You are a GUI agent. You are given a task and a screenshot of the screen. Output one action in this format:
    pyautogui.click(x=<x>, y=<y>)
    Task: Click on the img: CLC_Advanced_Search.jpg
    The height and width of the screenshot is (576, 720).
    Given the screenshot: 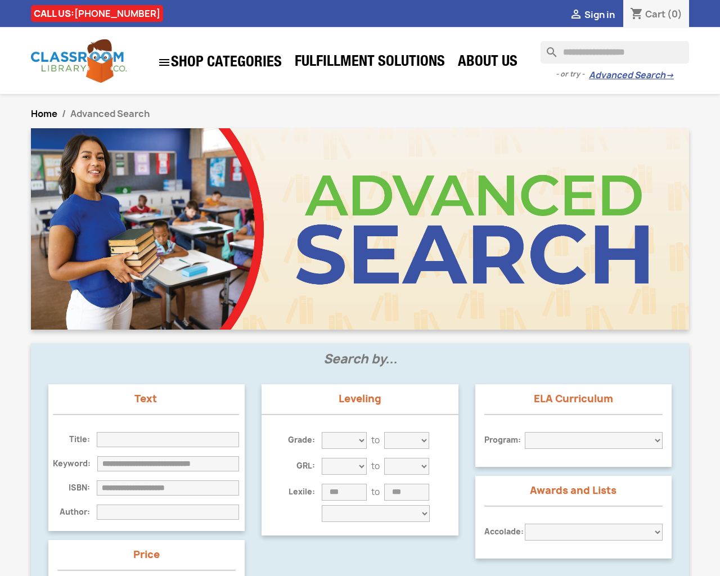 What is the action you would take?
    pyautogui.click(x=360, y=229)
    